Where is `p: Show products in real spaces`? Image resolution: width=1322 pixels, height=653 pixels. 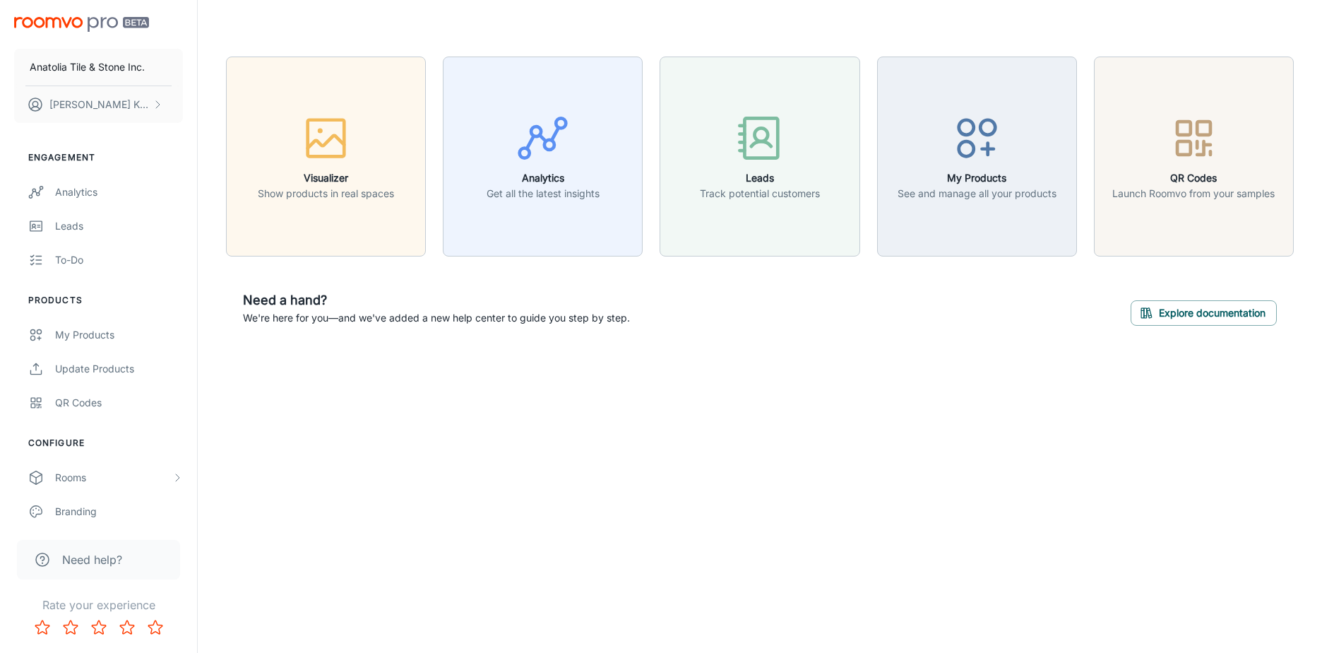
p: Show products in real spaces is located at coordinates (326, 194).